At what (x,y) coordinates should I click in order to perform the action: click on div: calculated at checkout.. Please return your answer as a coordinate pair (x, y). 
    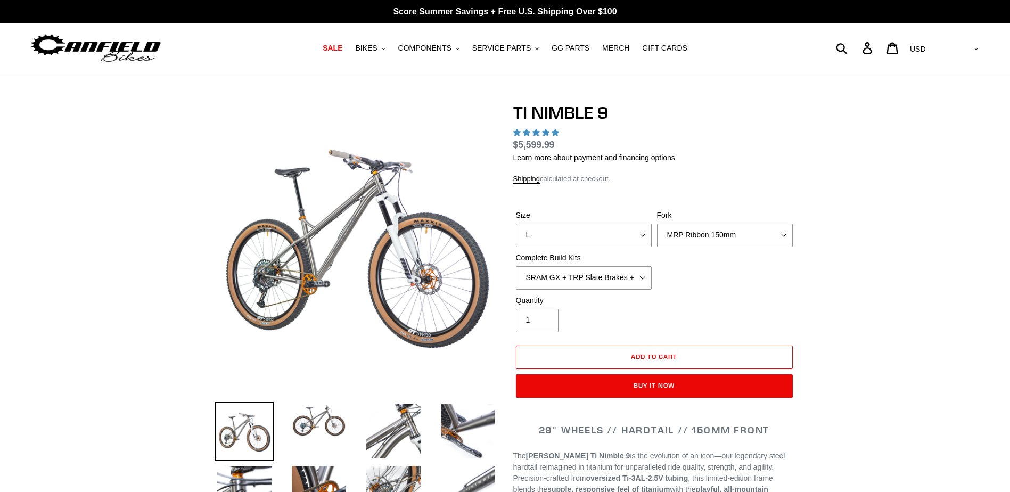
    Looking at the image, I should click on (654, 179).